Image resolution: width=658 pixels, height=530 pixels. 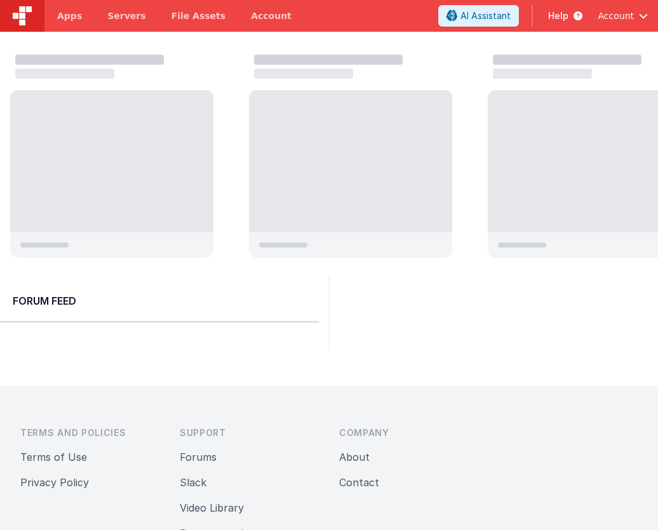 I want to click on h3: Support, so click(x=249, y=433).